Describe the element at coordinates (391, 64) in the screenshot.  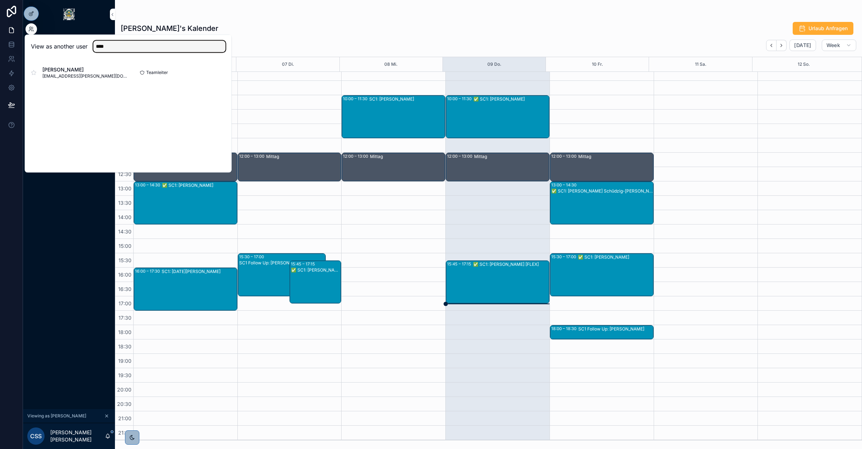
I see `button: 08 Mi.` at that location.